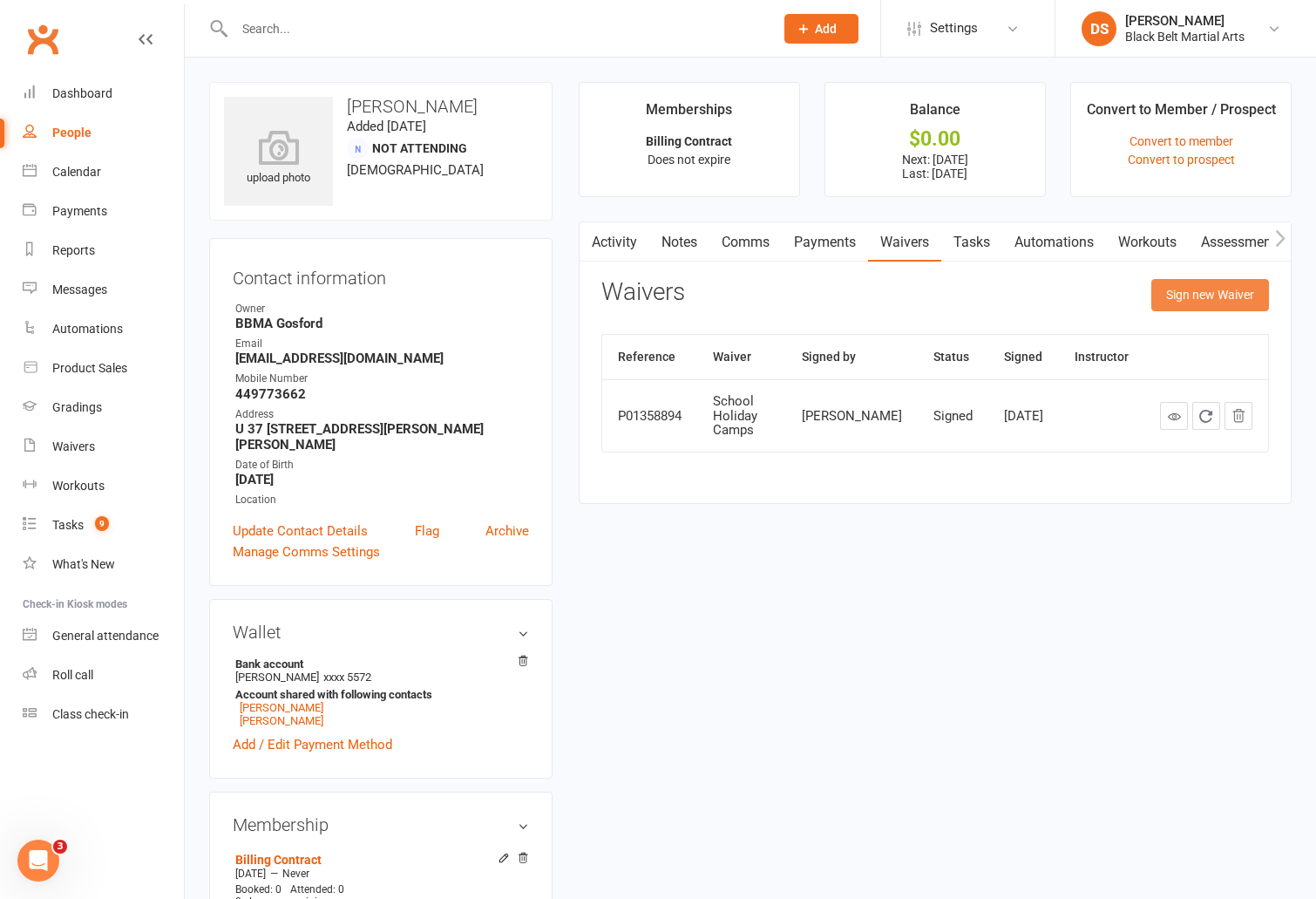 This screenshot has height=899, width=1316. What do you see at coordinates (689, 114) in the screenshot?
I see `div: Memberships` at bounding box center [689, 114].